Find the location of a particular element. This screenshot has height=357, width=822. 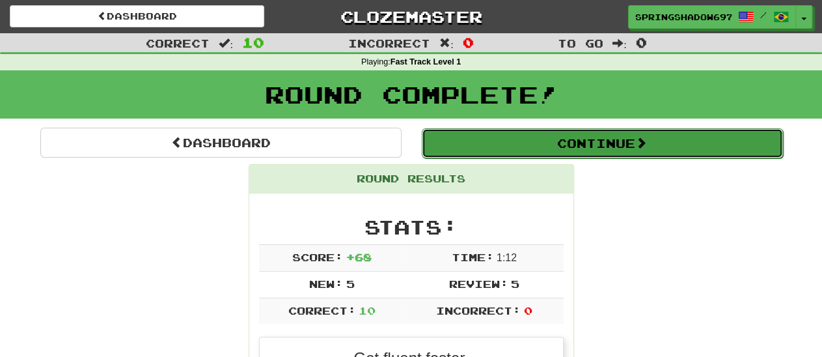

h1: Round Complete! is located at coordinates (411, 94).